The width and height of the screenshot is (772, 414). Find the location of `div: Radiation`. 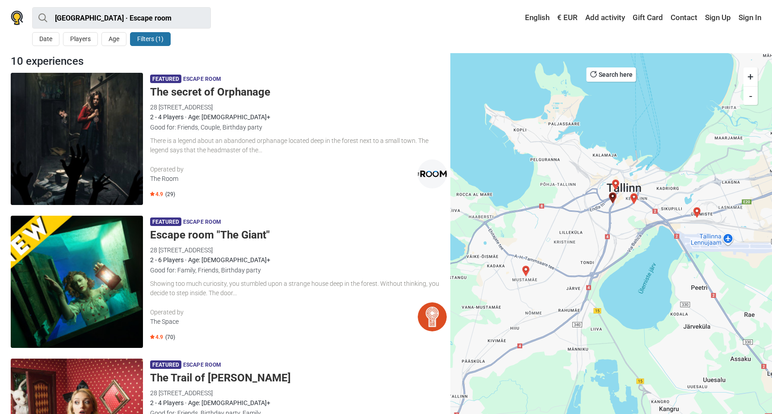

div: Radiation is located at coordinates (526, 271).